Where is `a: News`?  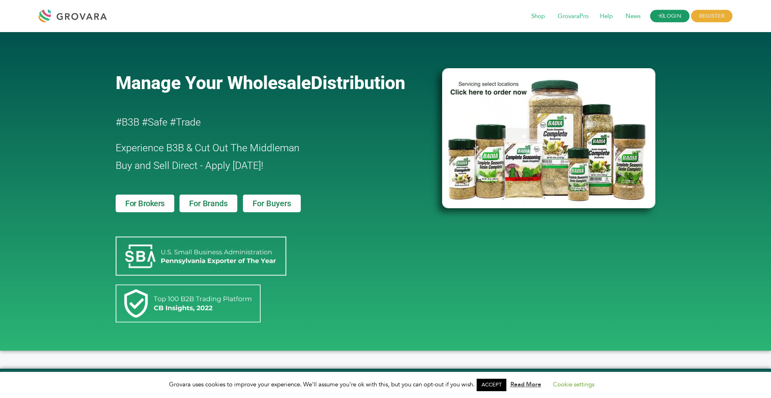 a: News is located at coordinates (633, 16).